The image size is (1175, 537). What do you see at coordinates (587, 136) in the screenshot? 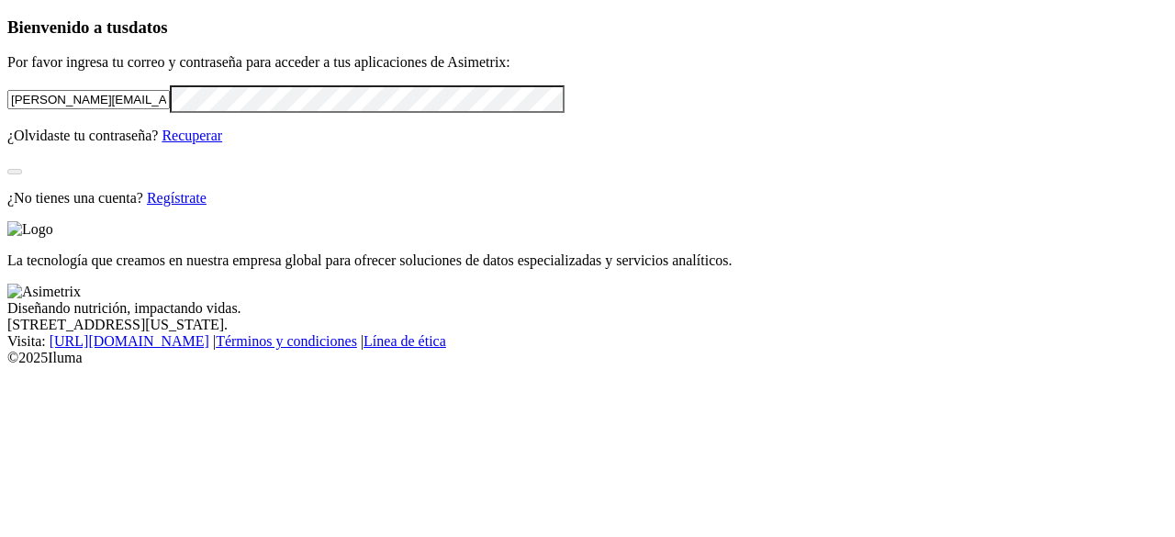
I see `p: ¿Olvidaste tu contraseña?` at bounding box center [587, 136].